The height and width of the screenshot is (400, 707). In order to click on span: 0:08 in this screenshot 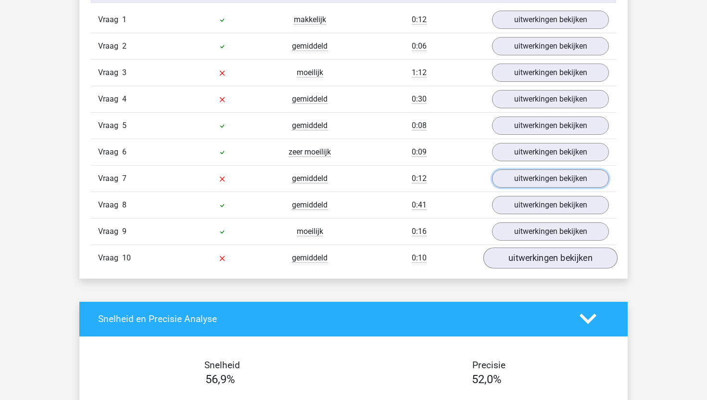, I will do `click(419, 126)`.